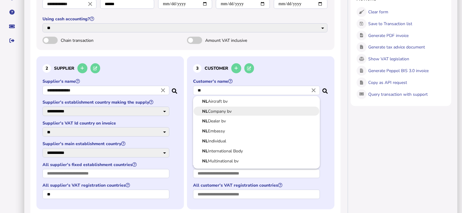  Describe the element at coordinates (257, 101) in the screenshot. I see `a: Aircraft bv` at that location.